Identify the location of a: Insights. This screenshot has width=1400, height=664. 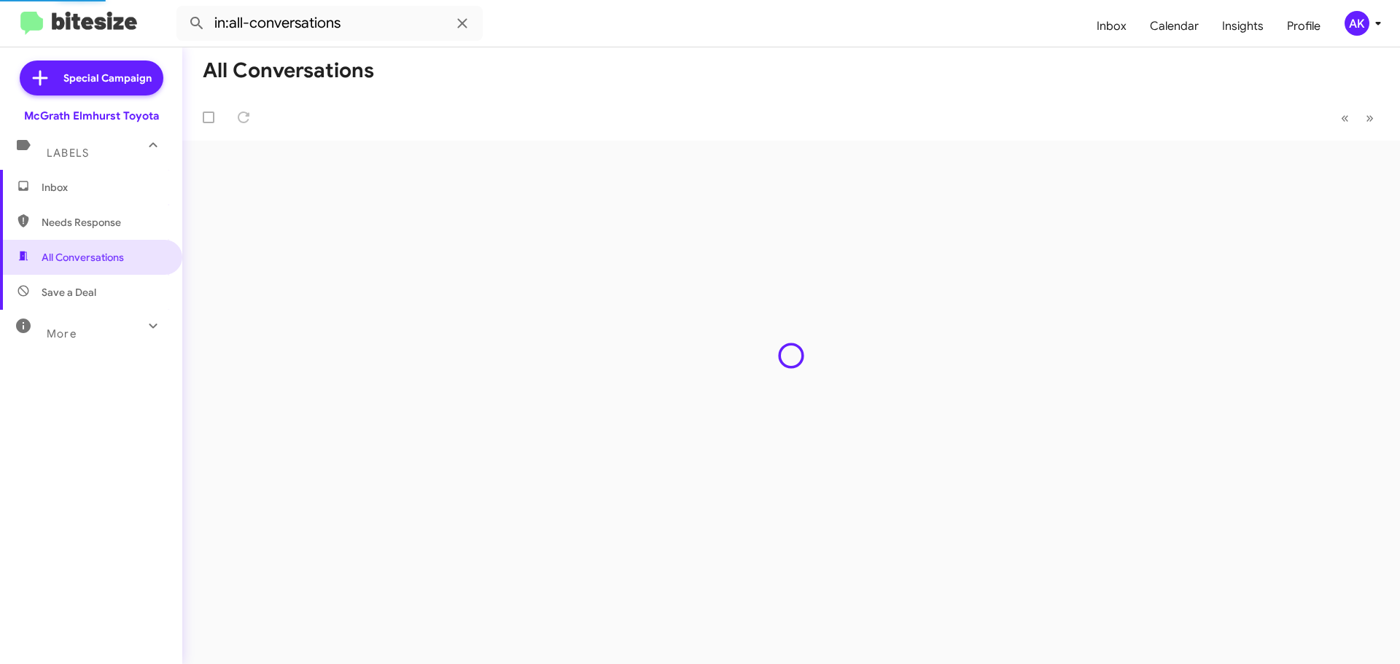
(1242, 26).